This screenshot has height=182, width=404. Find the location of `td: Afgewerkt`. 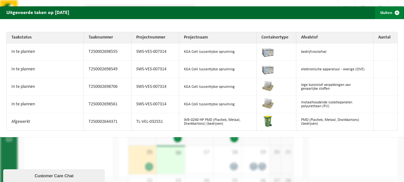

td: Afgewerkt is located at coordinates (45, 122).